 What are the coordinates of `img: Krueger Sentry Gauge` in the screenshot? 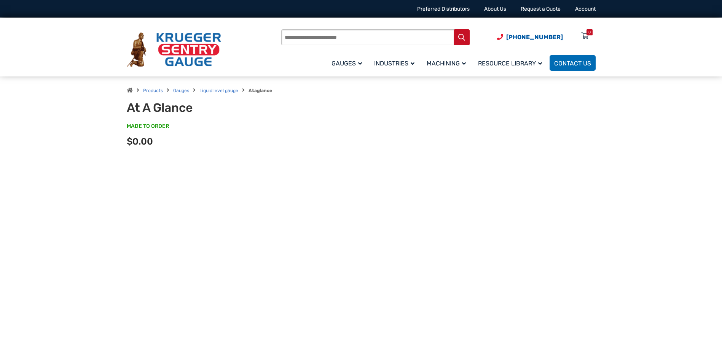 It's located at (174, 50).